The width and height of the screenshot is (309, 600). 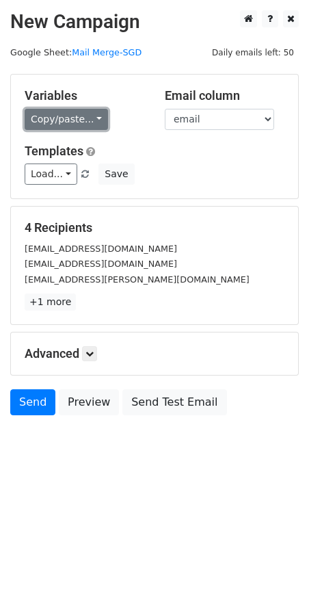 What do you see at coordinates (76, 52) in the screenshot?
I see `small: Google Sheet:` at bounding box center [76, 52].